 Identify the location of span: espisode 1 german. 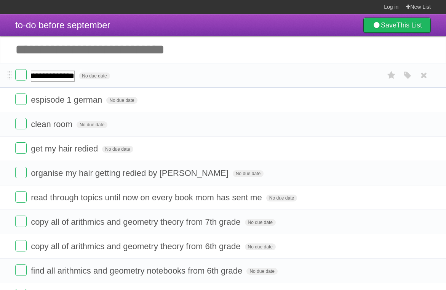
(67, 100).